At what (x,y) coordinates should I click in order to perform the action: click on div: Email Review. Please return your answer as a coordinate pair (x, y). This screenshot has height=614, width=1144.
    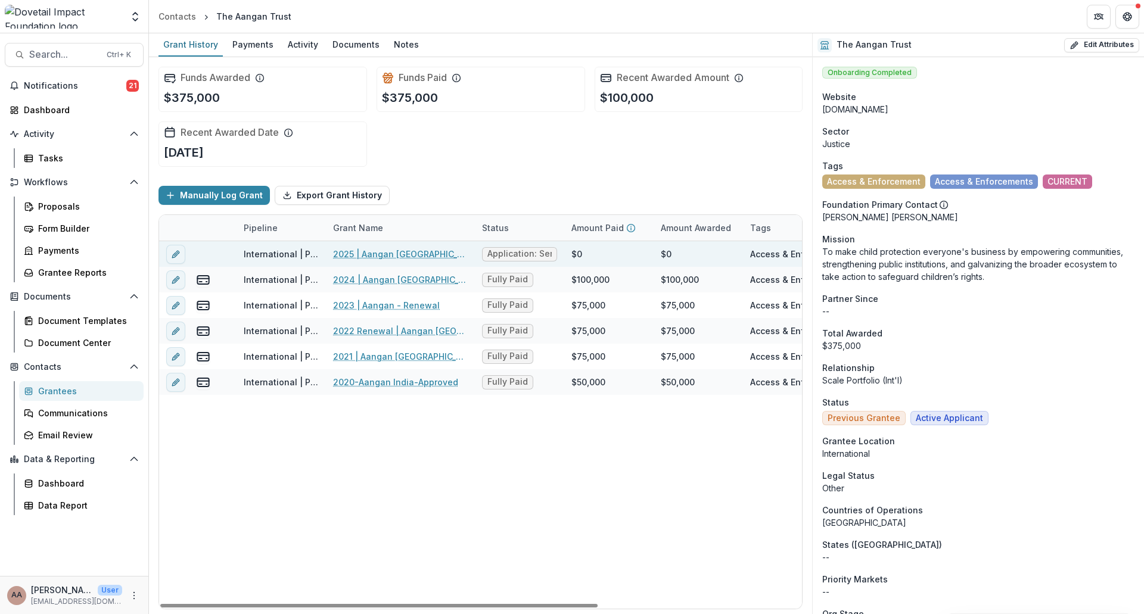
    Looking at the image, I should click on (86, 435).